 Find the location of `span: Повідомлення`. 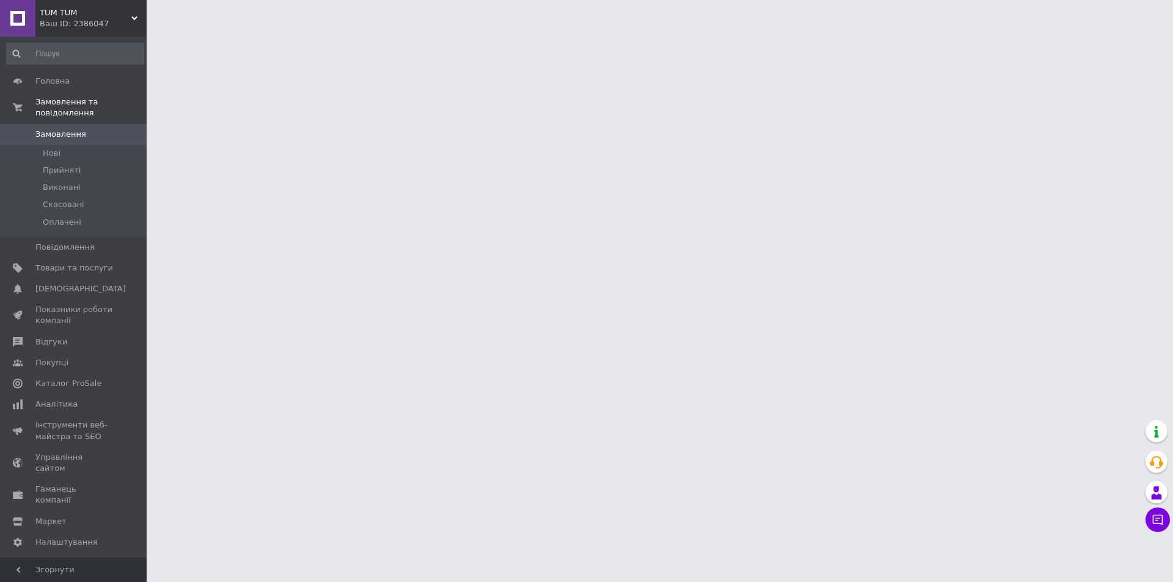

span: Повідомлення is located at coordinates (65, 247).